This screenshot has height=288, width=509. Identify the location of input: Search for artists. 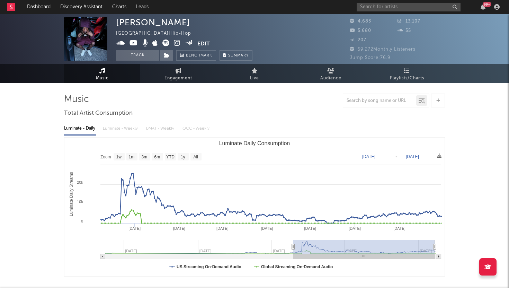
(409, 7).